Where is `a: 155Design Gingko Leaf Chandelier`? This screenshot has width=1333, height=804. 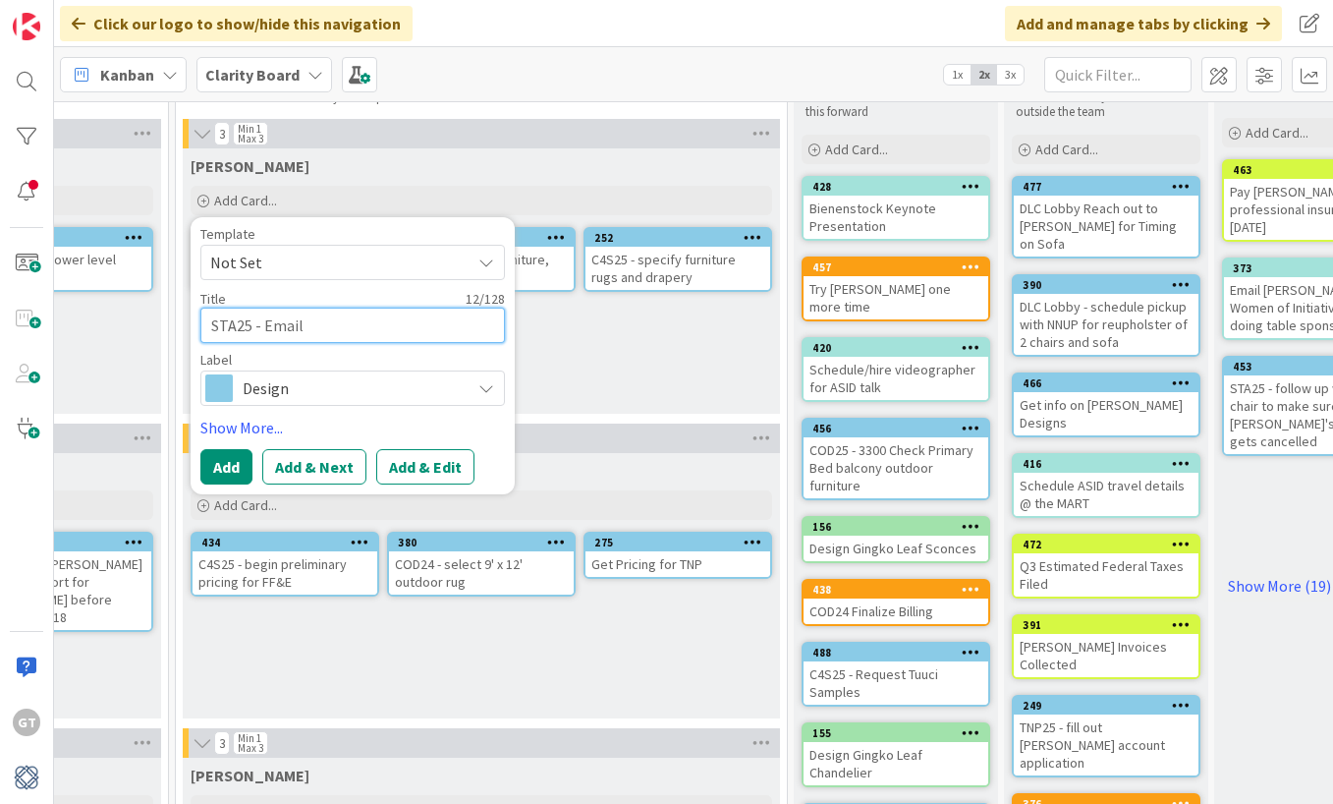
a: 155Design Gingko Leaf Chandelier is located at coordinates (896, 755).